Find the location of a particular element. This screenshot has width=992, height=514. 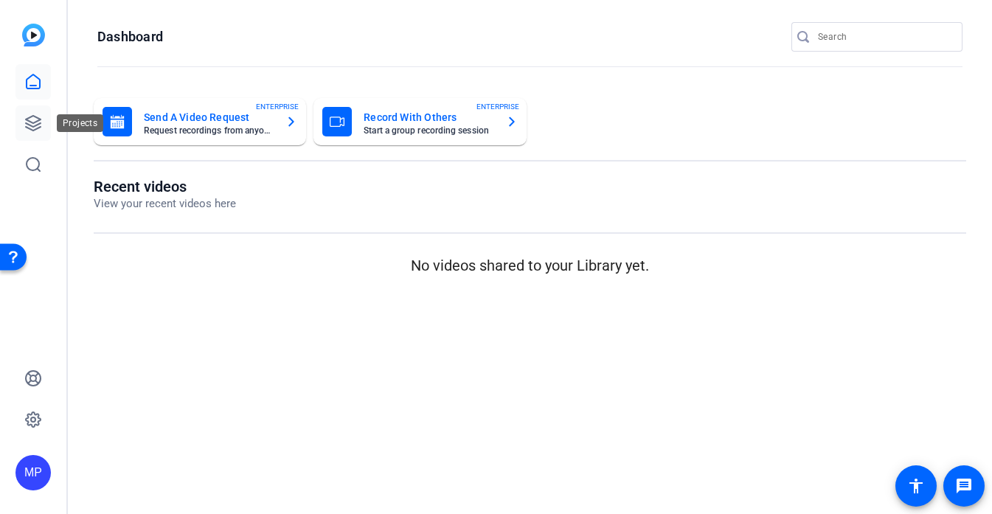

mat-card-title: Record With Others is located at coordinates (429, 117).